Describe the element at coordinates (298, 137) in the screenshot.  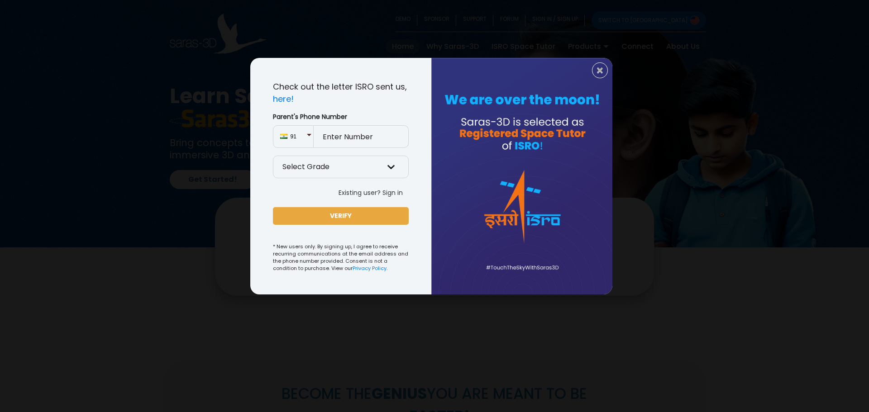
I see `span: 91` at that location.